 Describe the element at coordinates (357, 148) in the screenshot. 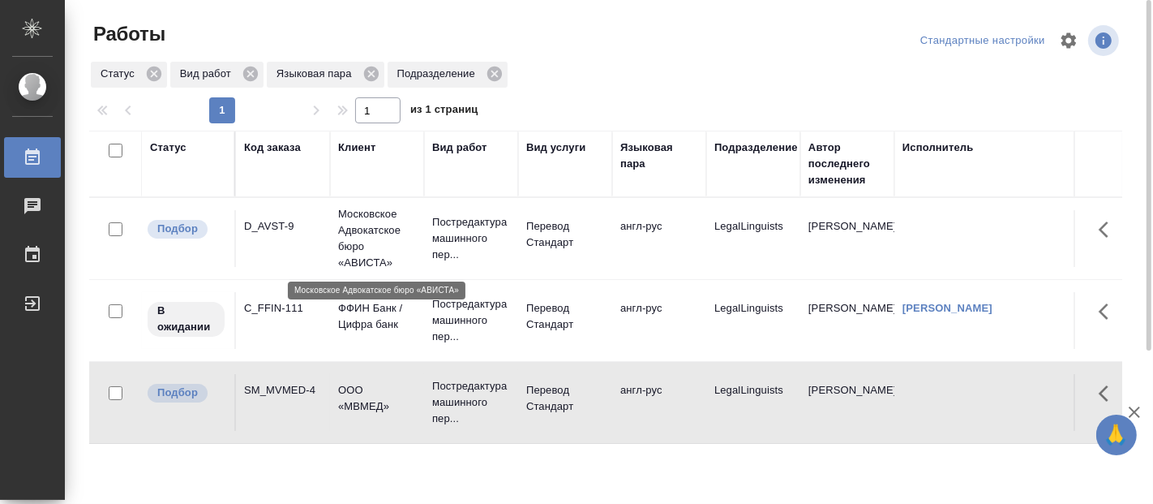

I see `div: Клиент` at that location.